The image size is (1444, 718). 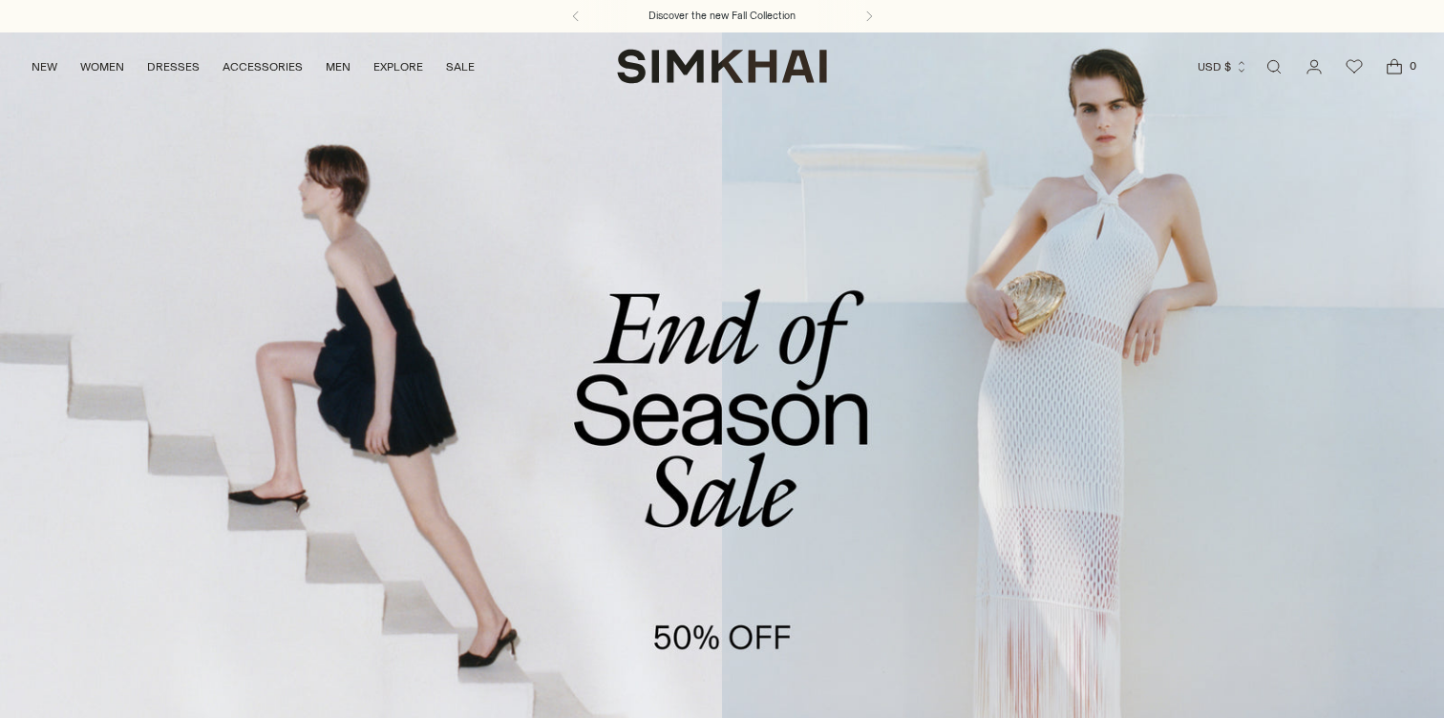 I want to click on a: SALE, so click(x=460, y=67).